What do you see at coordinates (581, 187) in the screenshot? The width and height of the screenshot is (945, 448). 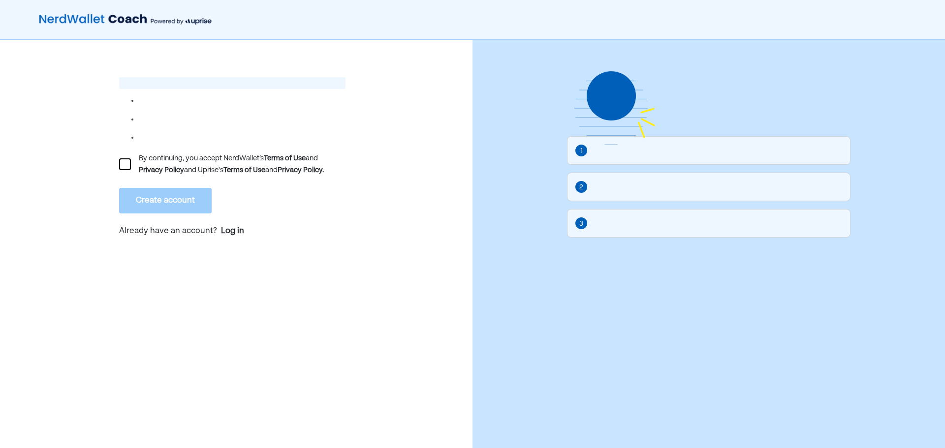 I see `div: 2` at bounding box center [581, 187].